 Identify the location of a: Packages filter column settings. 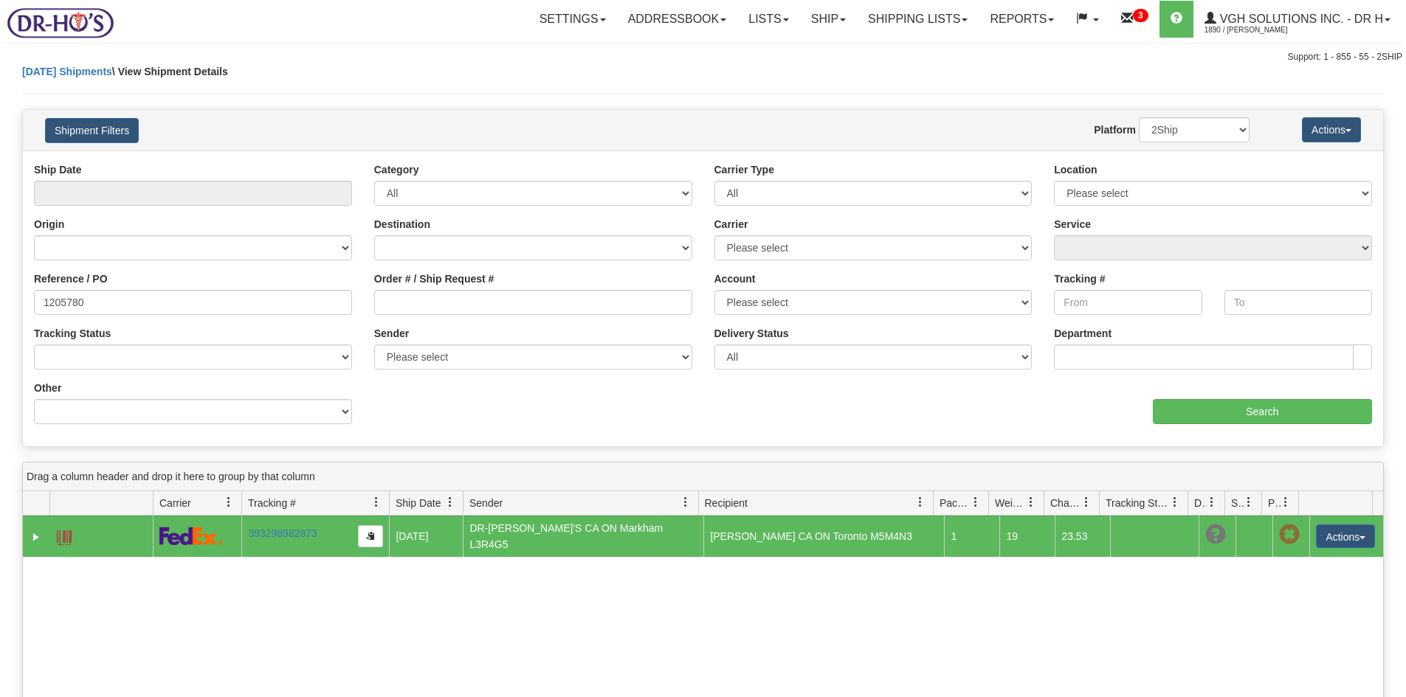
(976, 503).